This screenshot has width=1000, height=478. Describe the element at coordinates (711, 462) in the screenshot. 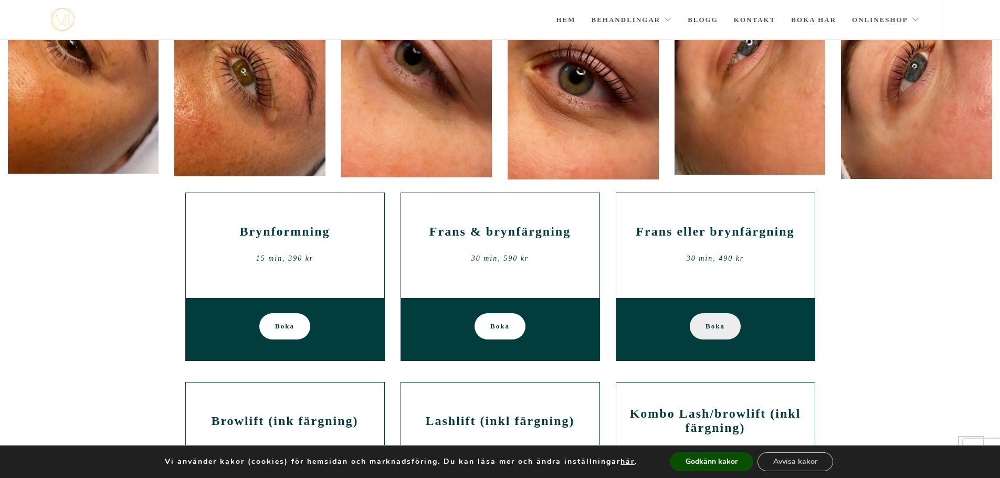

I see `button: Godkänn kakor` at that location.